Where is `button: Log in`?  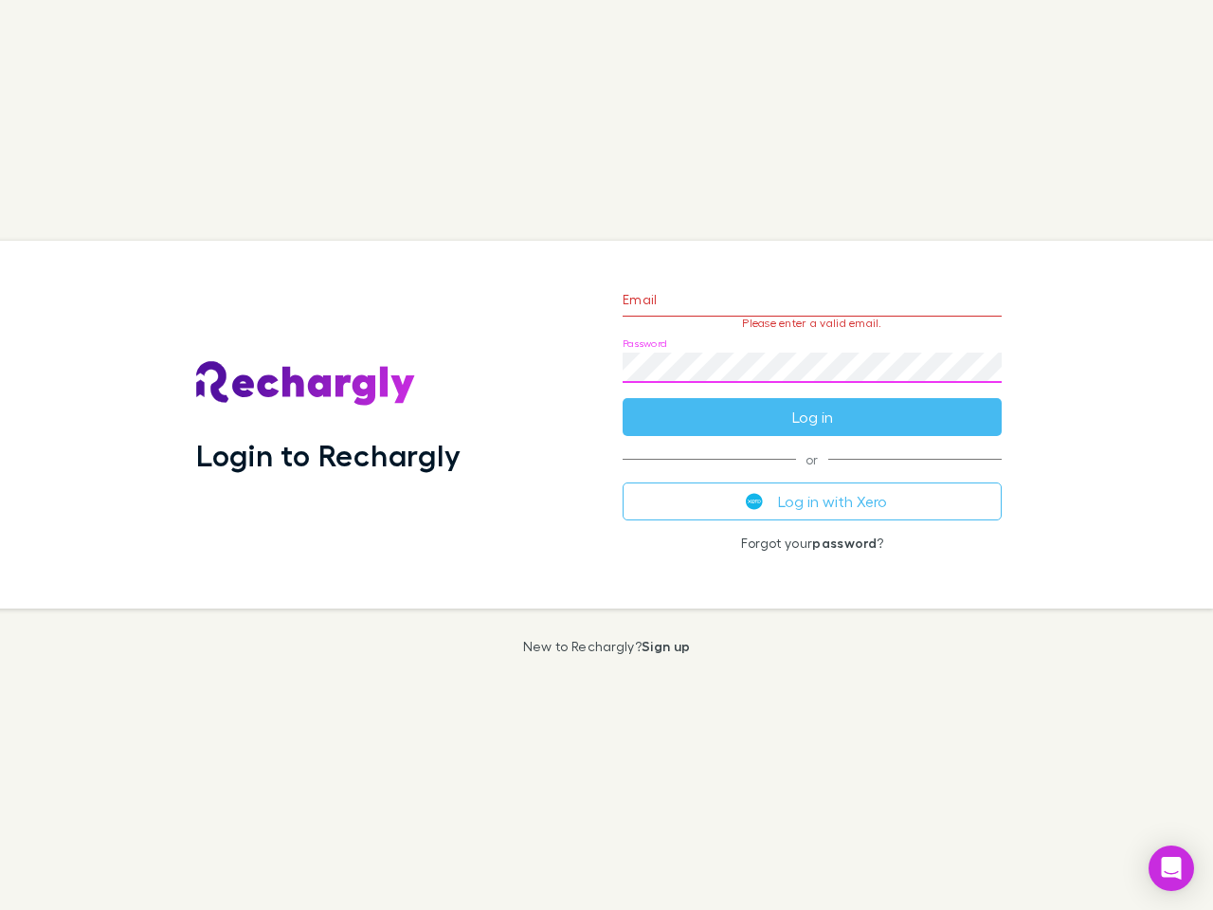
button: Log in is located at coordinates (812, 417).